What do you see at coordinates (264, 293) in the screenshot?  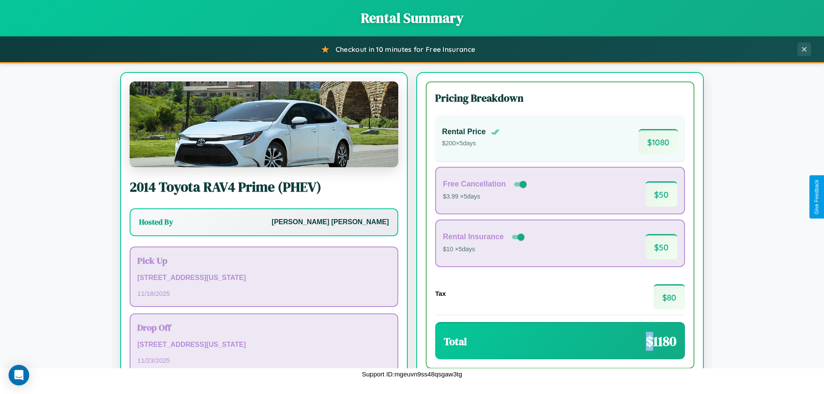 I see `p: 11 / 18 / 2025` at bounding box center [264, 293].